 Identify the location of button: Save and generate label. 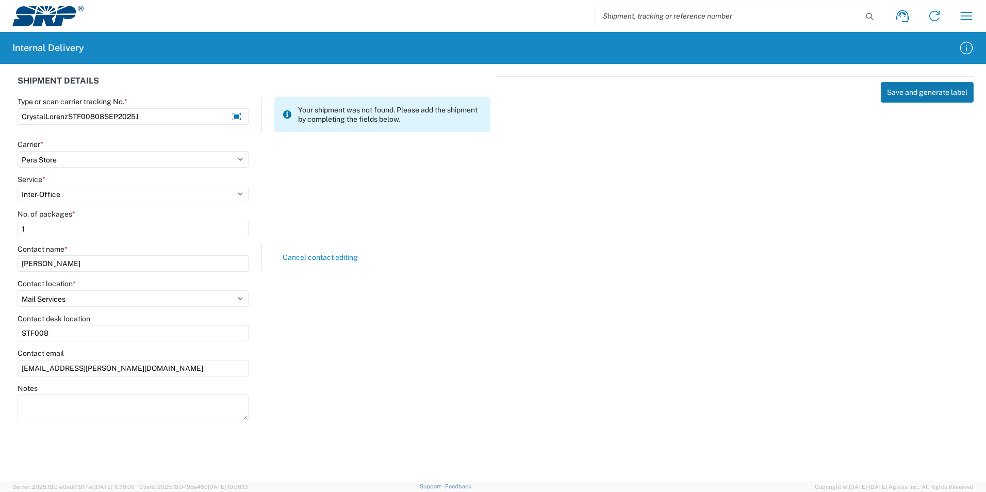
(927, 92).